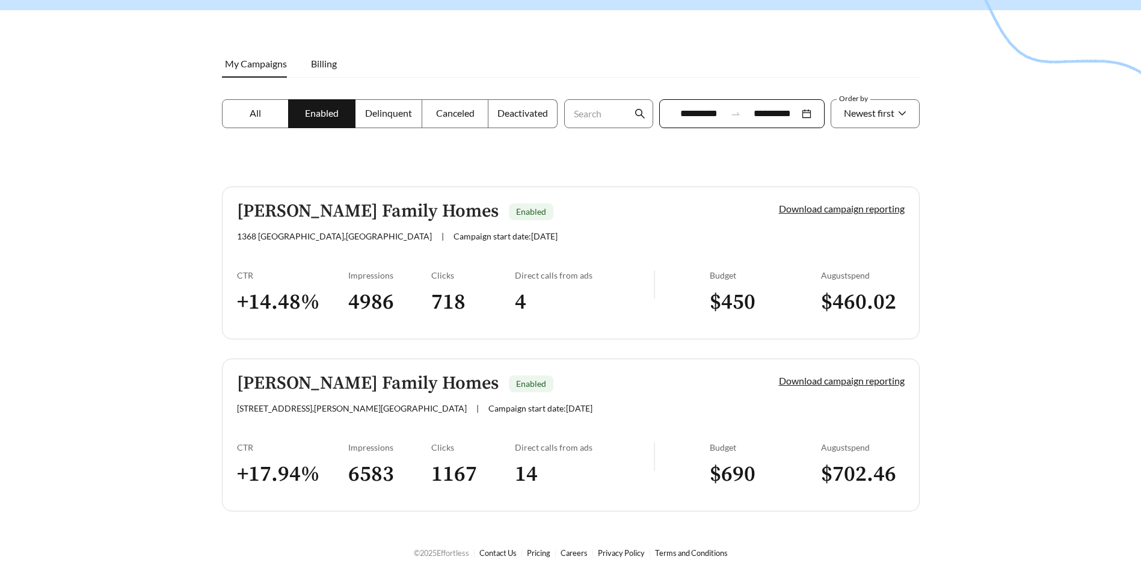 The height and width of the screenshot is (574, 1141). I want to click on h3: 718, so click(473, 302).